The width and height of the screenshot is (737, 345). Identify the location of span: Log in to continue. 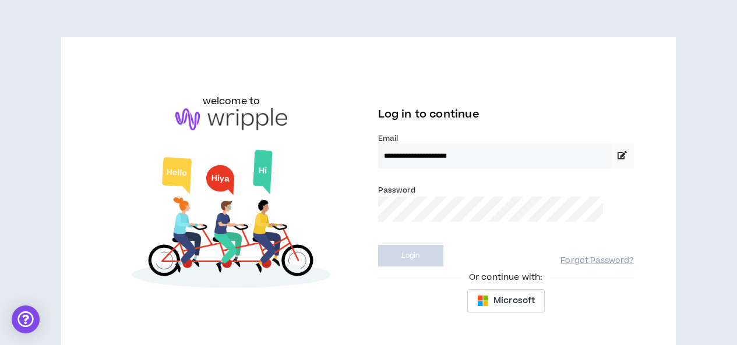
(429, 114).